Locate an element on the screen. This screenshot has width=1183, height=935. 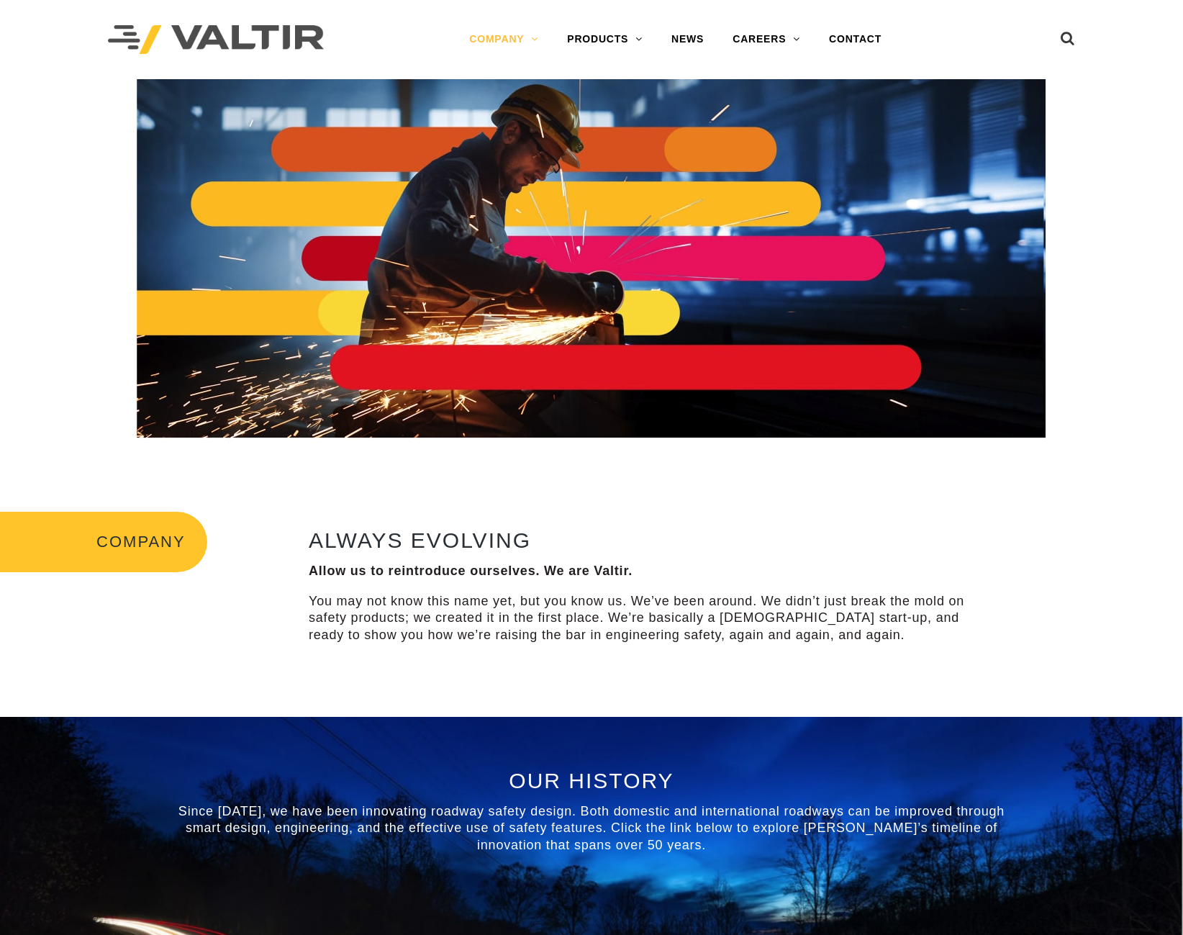
a: PRODUCTS is located at coordinates (604, 40).